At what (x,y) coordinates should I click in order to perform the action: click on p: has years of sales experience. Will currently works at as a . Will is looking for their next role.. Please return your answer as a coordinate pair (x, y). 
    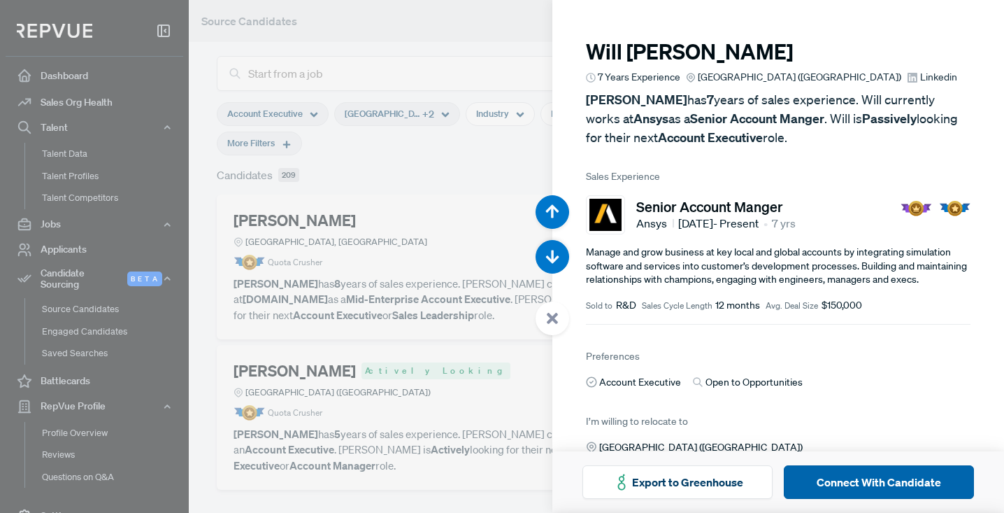
    Looking at the image, I should click on (778, 118).